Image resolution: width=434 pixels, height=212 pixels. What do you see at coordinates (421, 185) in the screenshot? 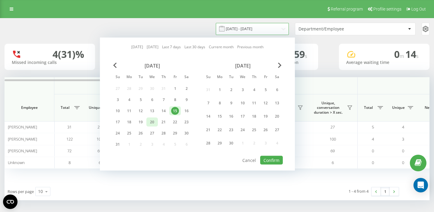
I see `div: Open Intercom Messenger` at bounding box center [421, 185].